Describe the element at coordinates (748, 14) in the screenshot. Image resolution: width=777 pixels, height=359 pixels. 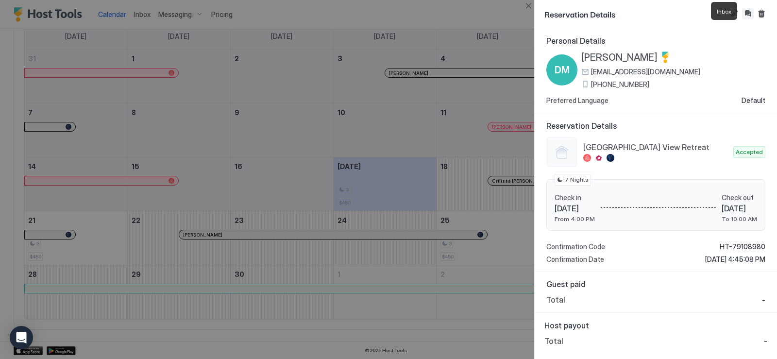
I see `button: Inbox` at that location.